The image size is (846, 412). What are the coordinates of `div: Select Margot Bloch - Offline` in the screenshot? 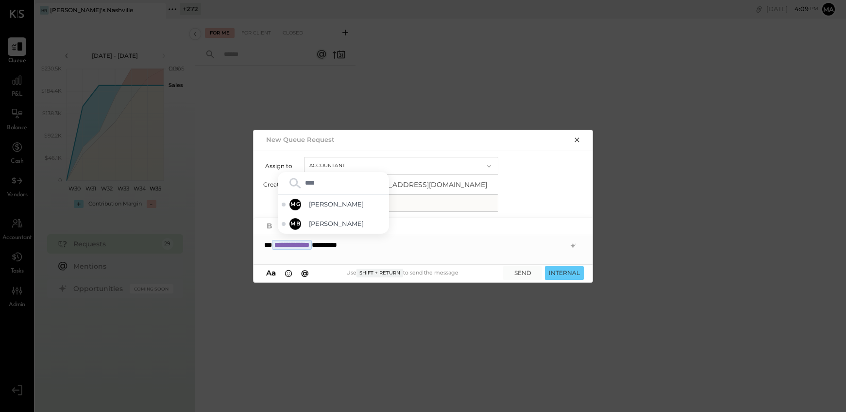 It's located at (333, 224).